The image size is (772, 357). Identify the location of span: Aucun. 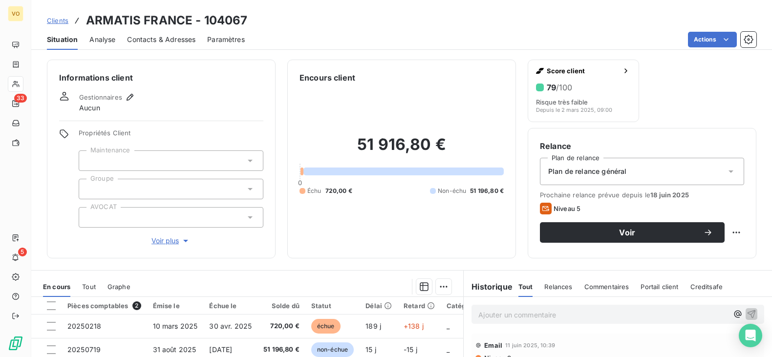
(89, 108).